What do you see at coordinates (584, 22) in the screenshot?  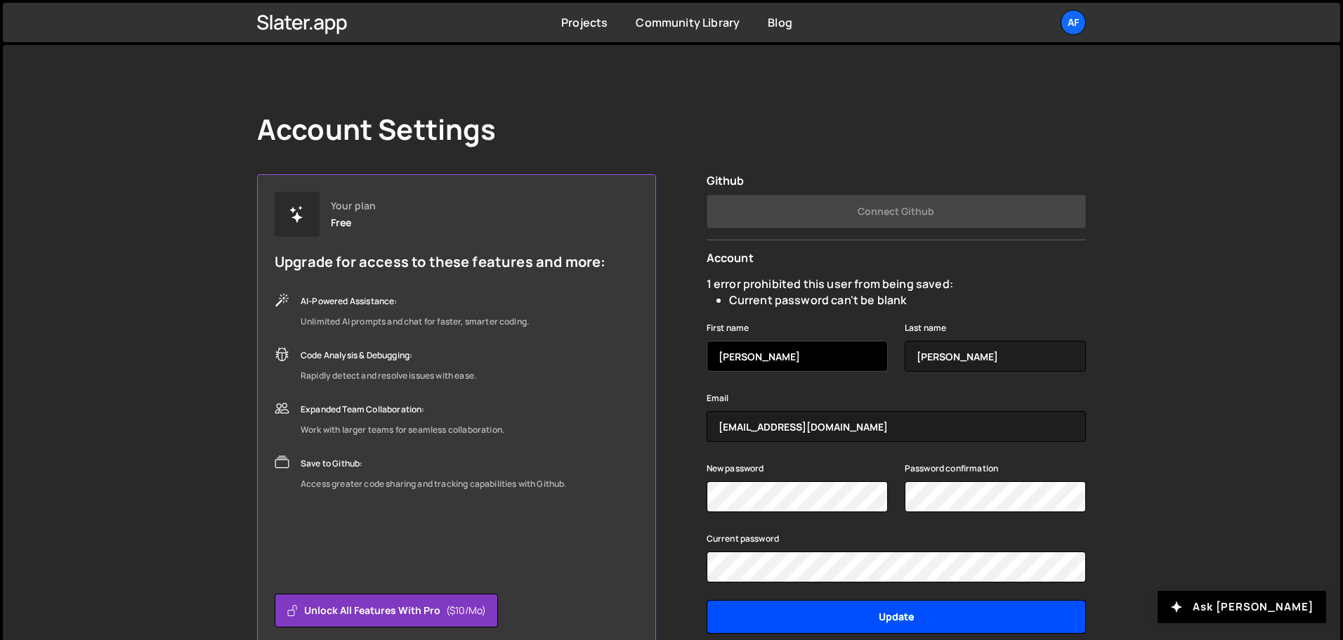 I see `a: Projects` at bounding box center [584, 22].